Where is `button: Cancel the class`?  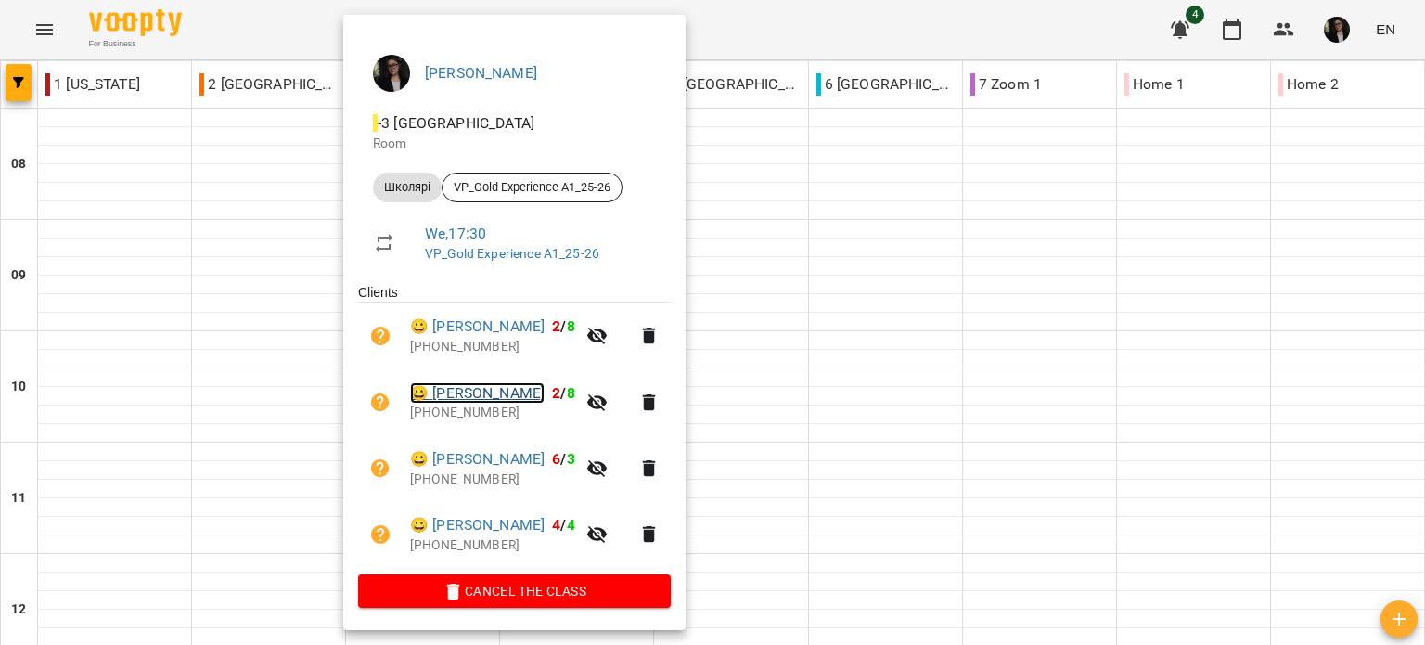
button: Cancel the class is located at coordinates (514, 591).